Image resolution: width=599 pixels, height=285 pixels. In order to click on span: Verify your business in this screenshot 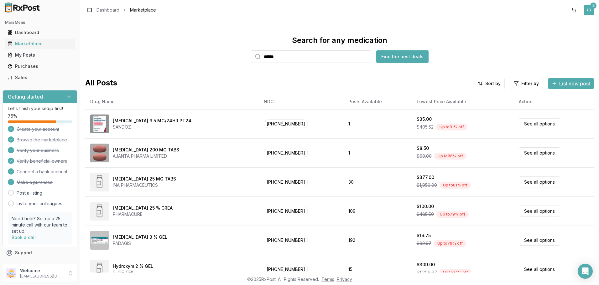, I will do `click(38, 151)`.